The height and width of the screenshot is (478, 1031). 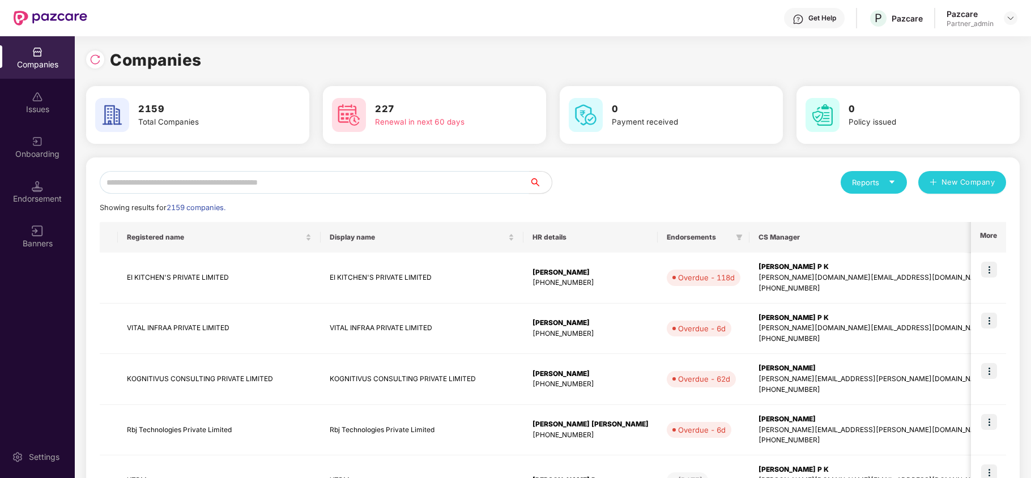 I want to click on div: Get Help, so click(x=822, y=18).